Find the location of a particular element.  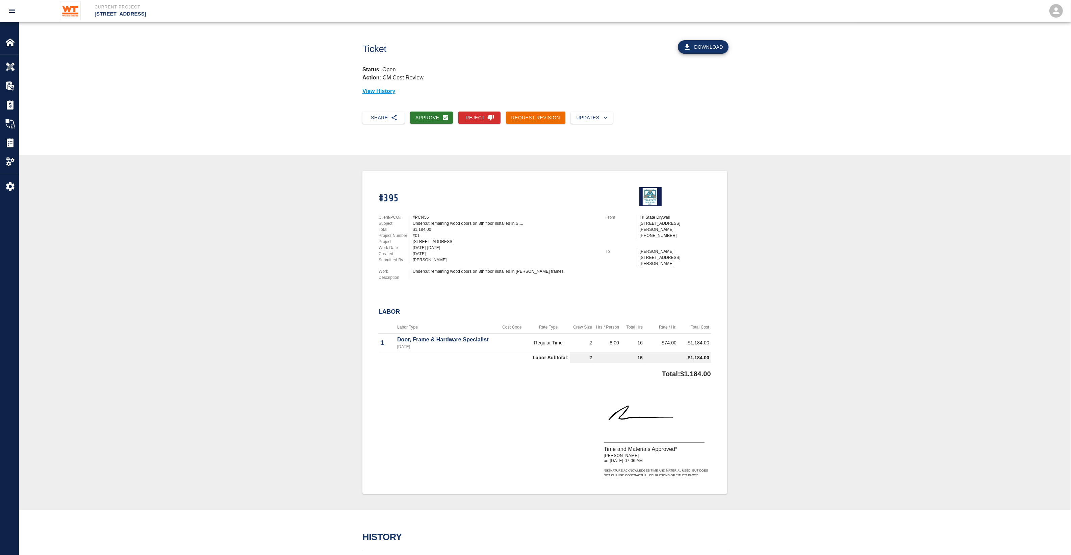

p: Current Project is located at coordinates (334, 7).